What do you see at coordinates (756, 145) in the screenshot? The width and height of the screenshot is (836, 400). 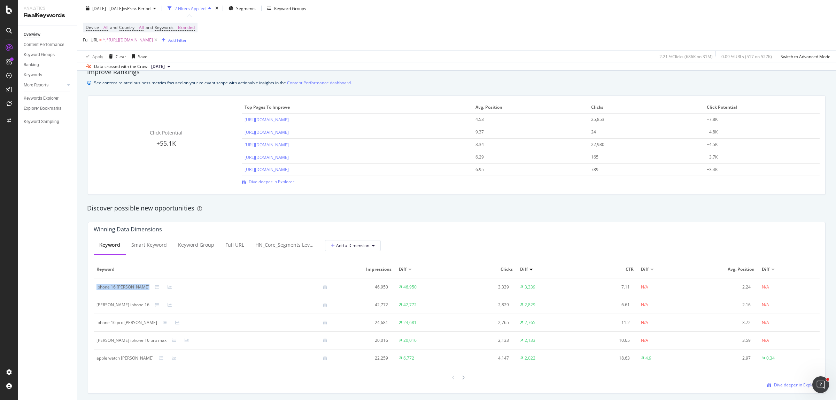 I see `div: +4.5K` at bounding box center [756, 145].